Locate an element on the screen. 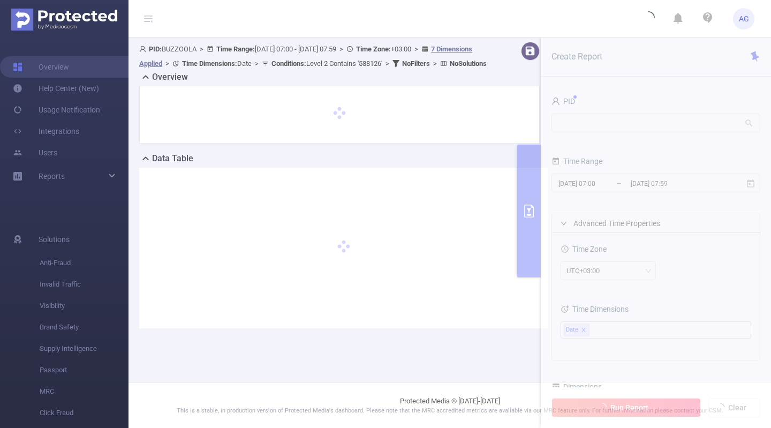 Image resolution: width=771 pixels, height=428 pixels. span: Level 2 Contains '588126' is located at coordinates (327, 63).